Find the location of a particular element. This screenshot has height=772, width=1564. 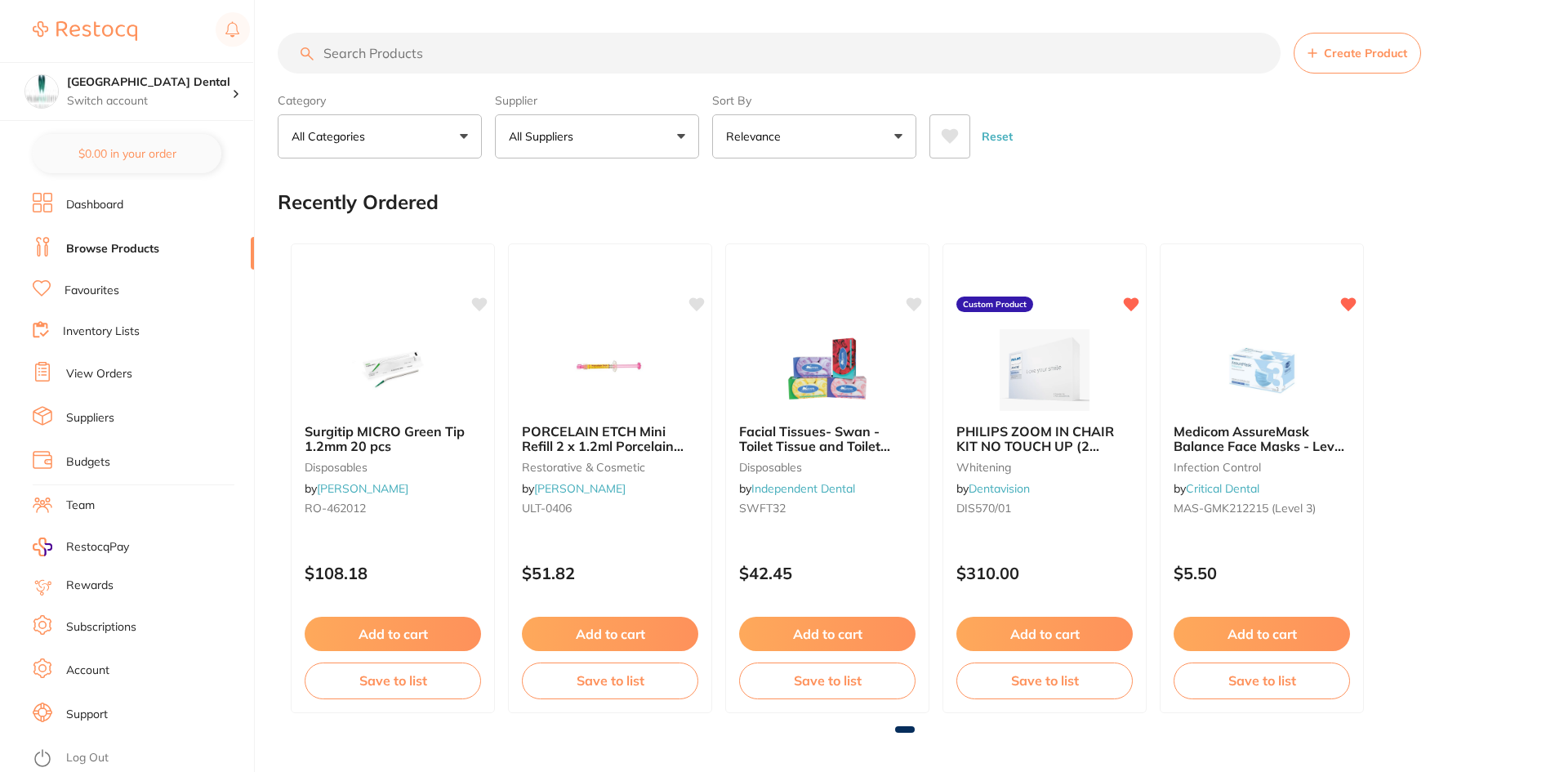

img: Facial Tissues- Swan - Toilet Tissue and Toilet Paper is located at coordinates (827, 370).